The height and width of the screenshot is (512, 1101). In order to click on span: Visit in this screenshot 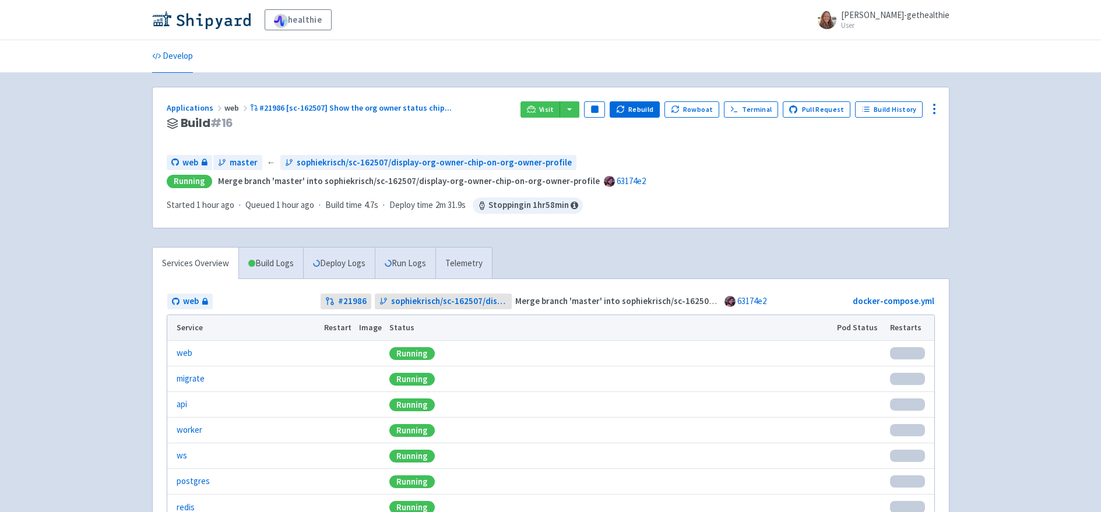, I will do `click(547, 110)`.